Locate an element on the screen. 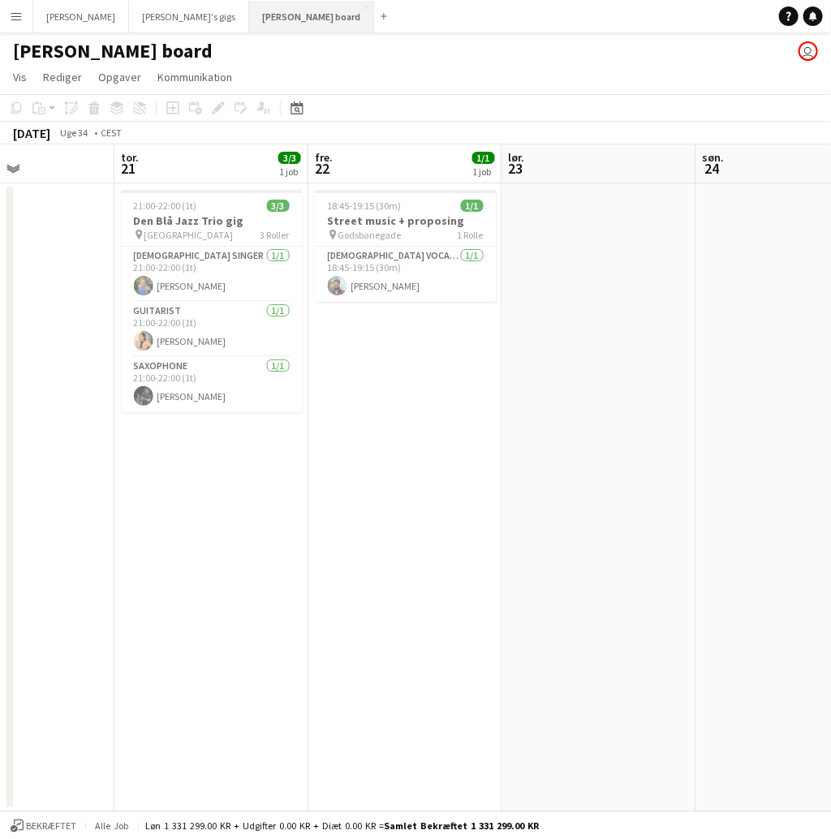  span: 3 Roller is located at coordinates (275, 234).